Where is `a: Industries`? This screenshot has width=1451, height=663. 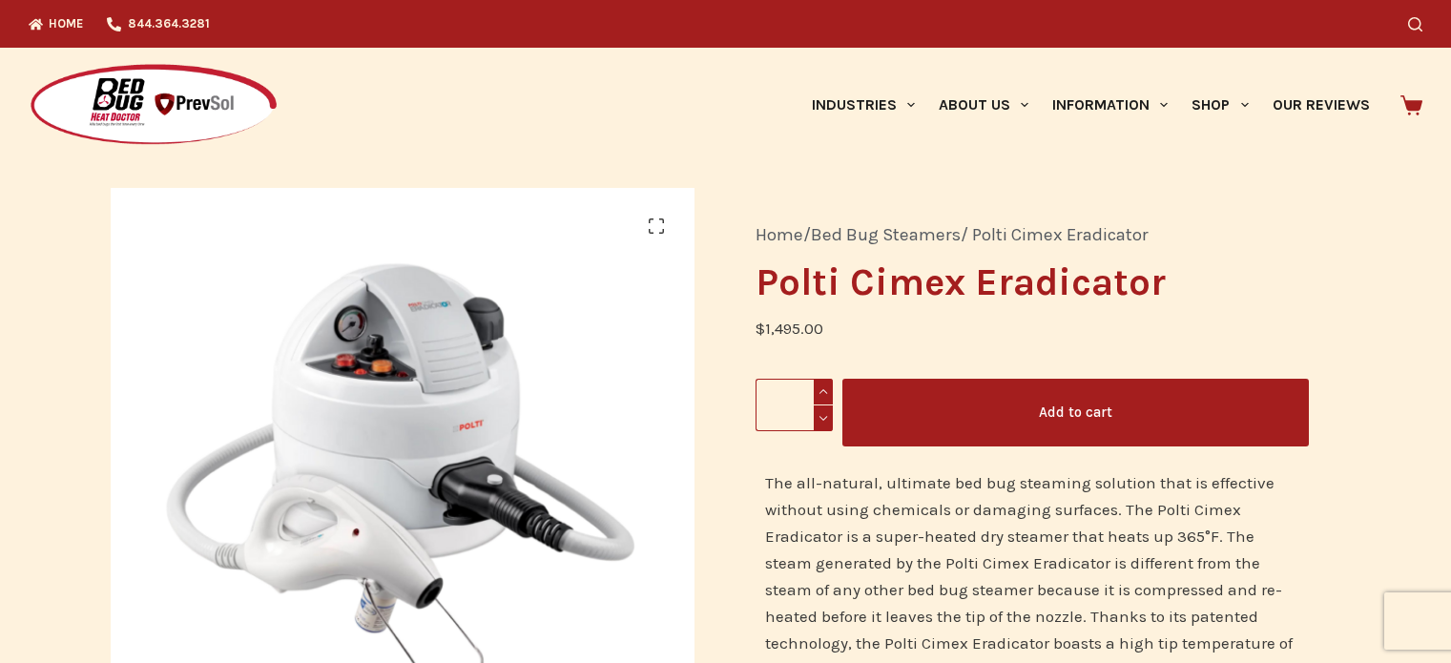
a: Industries is located at coordinates (862, 105).